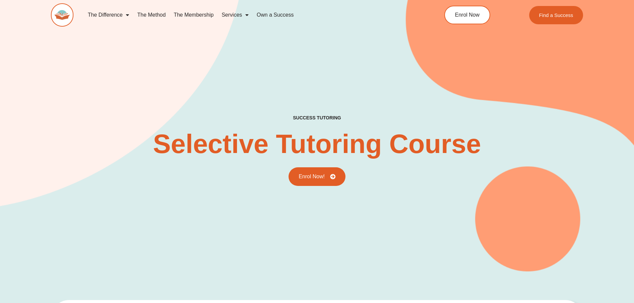 Image resolution: width=634 pixels, height=303 pixels. What do you see at coordinates (467, 15) in the screenshot?
I see `a: Enrol Now` at bounding box center [467, 15].